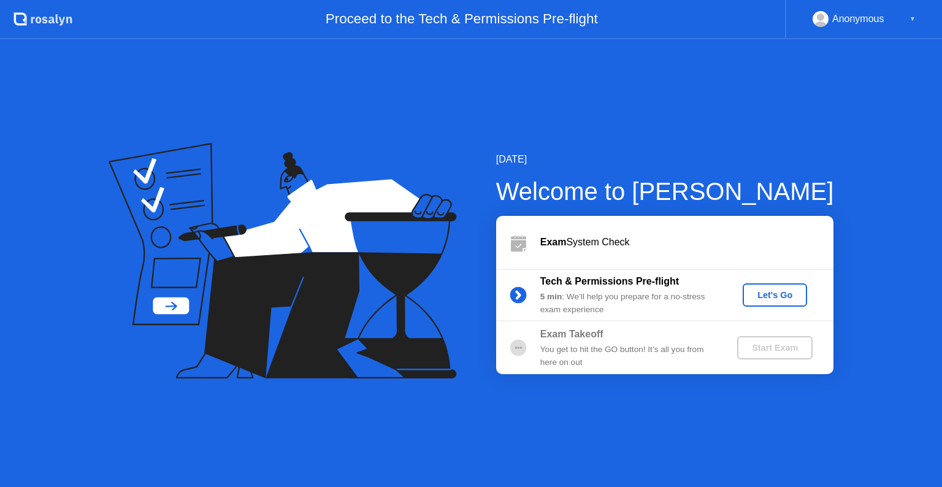  What do you see at coordinates (629, 303) in the screenshot?
I see `div: : We’ll help you prepare for a no-stress exam experience` at bounding box center [629, 303].